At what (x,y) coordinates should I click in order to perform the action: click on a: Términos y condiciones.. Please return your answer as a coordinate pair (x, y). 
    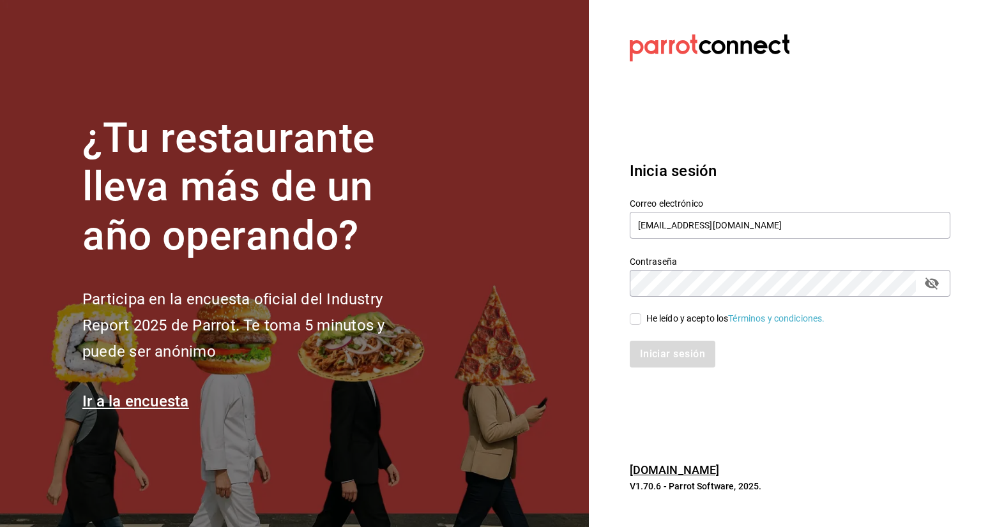
    Looking at the image, I should click on (776, 319).